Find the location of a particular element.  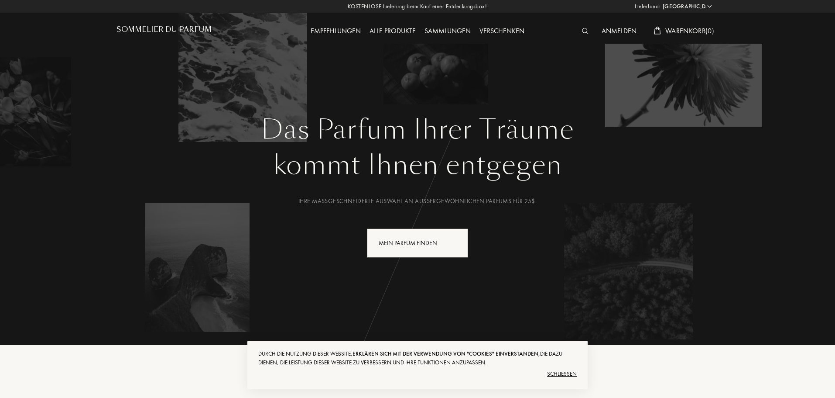

h1: Das Parfum Ihrer Träume is located at coordinates (418, 130).